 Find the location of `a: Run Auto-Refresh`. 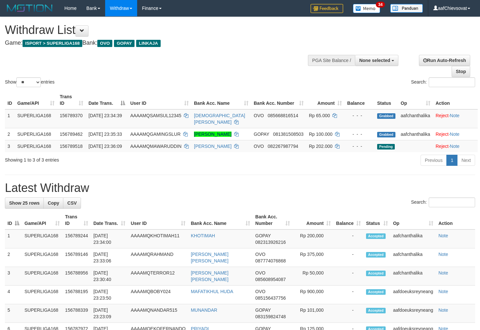

a: Run Auto-Refresh is located at coordinates (445, 60).